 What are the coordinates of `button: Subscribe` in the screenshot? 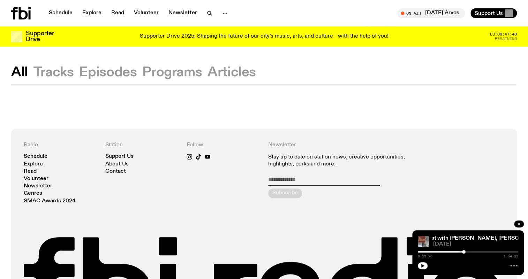 It's located at (285, 194).